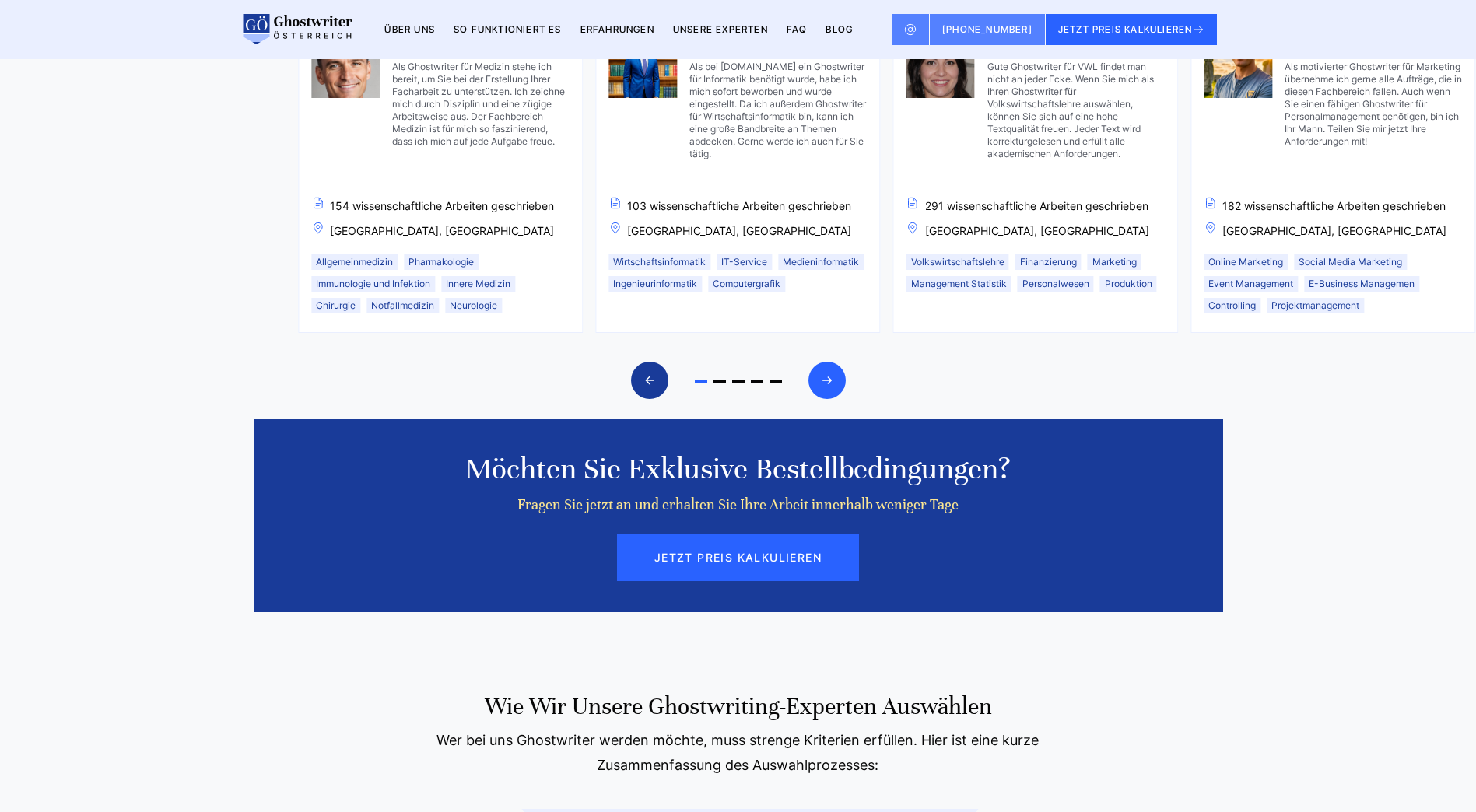 The image size is (1476, 812). I want to click on span: Go to slide 3, so click(738, 382).